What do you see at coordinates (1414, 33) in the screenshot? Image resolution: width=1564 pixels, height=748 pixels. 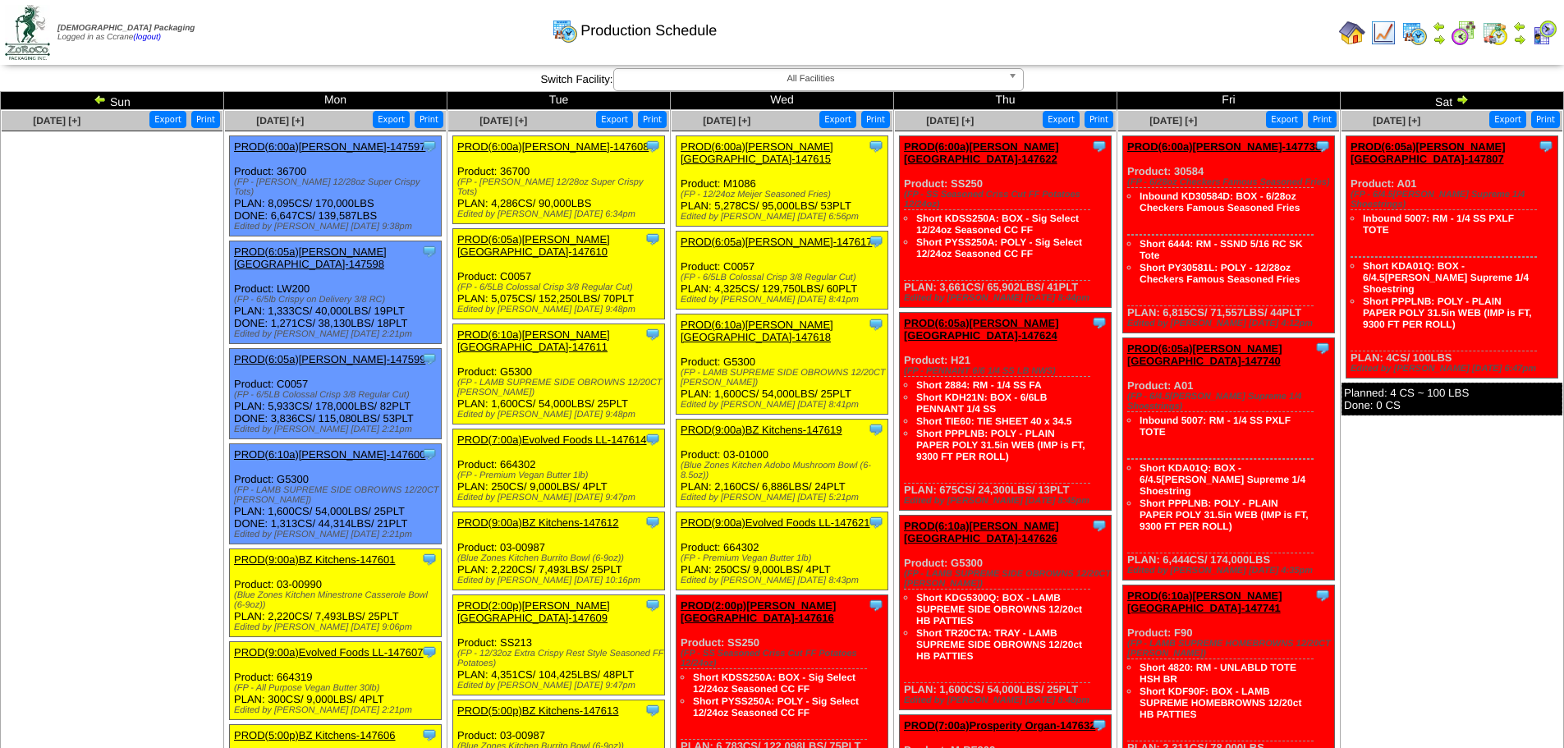 I see `img: calendarprod.gif` at bounding box center [1414, 33].